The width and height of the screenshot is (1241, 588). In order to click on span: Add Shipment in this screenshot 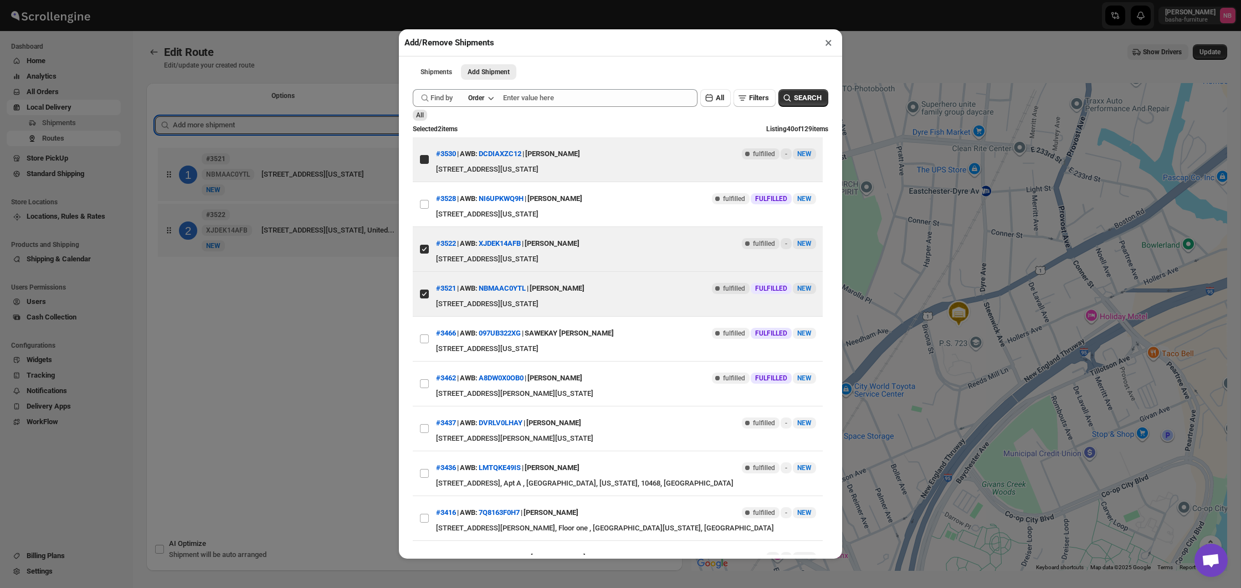, I will do `click(489, 72)`.